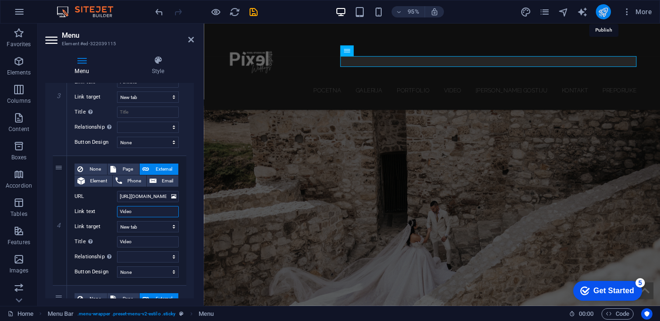  Describe the element at coordinates (99, 181) in the screenshot. I see `span: Element` at that location.